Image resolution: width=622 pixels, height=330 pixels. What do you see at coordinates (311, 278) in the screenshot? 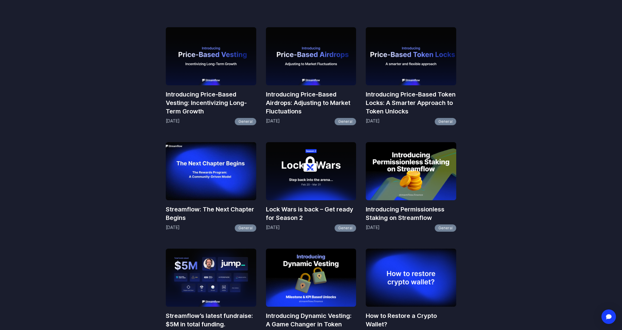
I see `img: Introducing Dynamic Vesting: A Game Changer in Token Economics` at bounding box center [311, 278].